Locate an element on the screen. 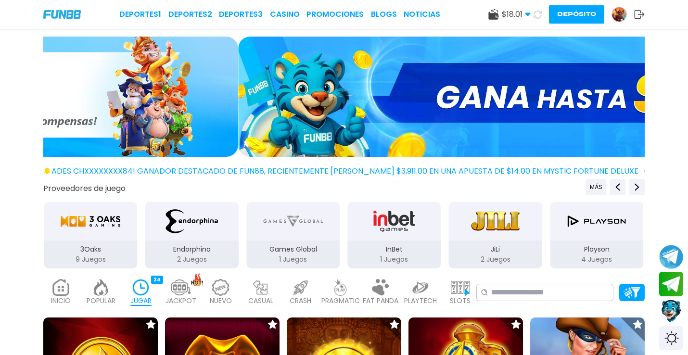 Image resolution: width=688 pixels, height=355 pixels. button: Playson is located at coordinates (596, 235).